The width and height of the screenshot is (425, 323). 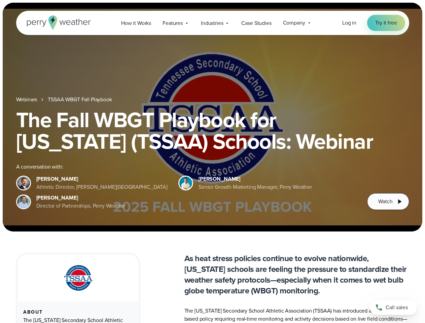 What do you see at coordinates (212, 99) in the screenshot?
I see `nav: Breadcrumb` at bounding box center [212, 99].